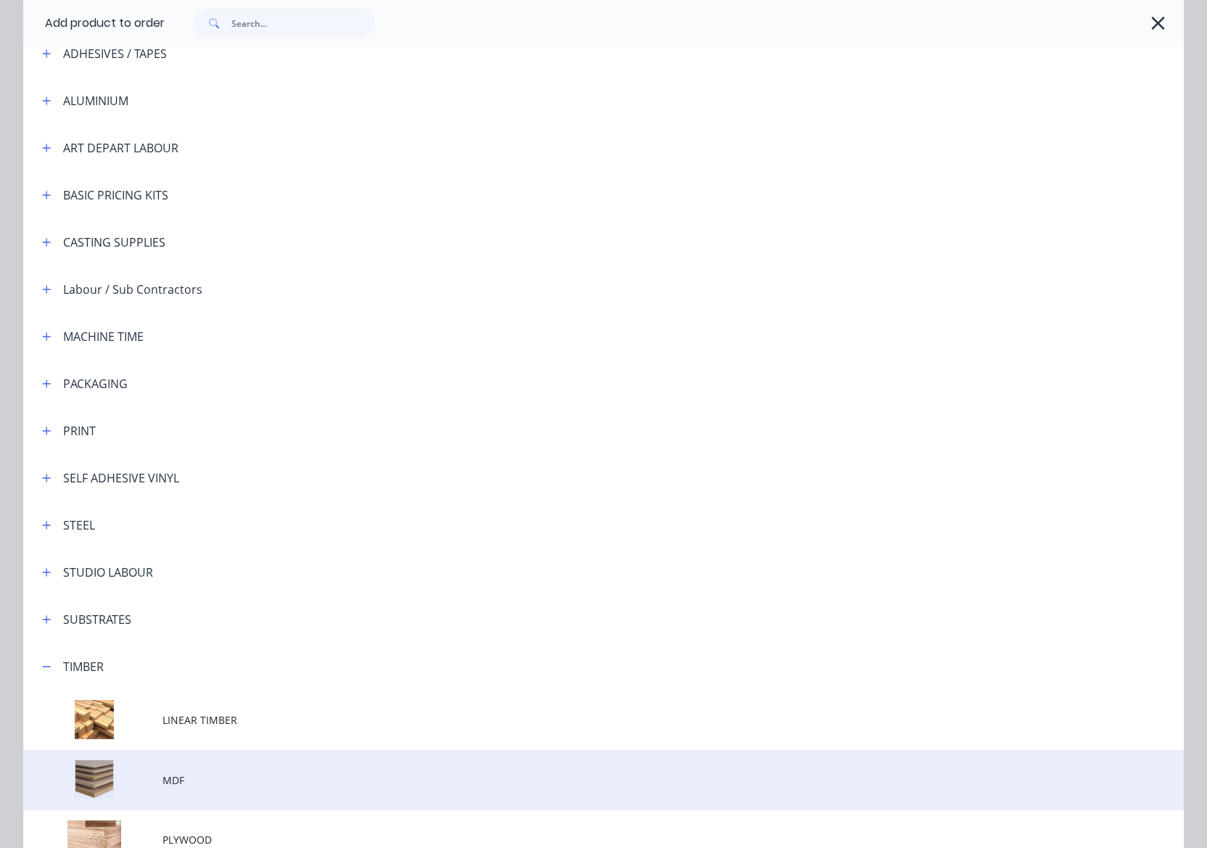 This screenshot has width=1207, height=848. What do you see at coordinates (79, 431) in the screenshot?
I see `div: PRINT` at bounding box center [79, 431].